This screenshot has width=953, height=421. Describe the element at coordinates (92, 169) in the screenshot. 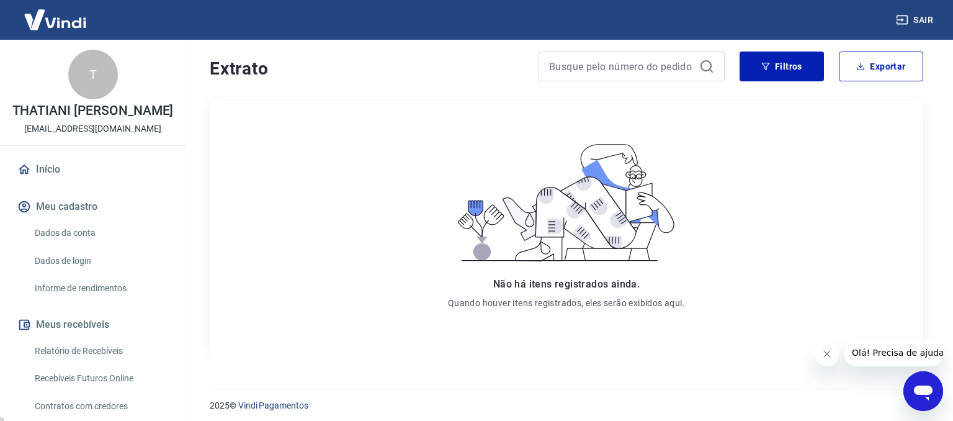

I see `a: Início` at that location.